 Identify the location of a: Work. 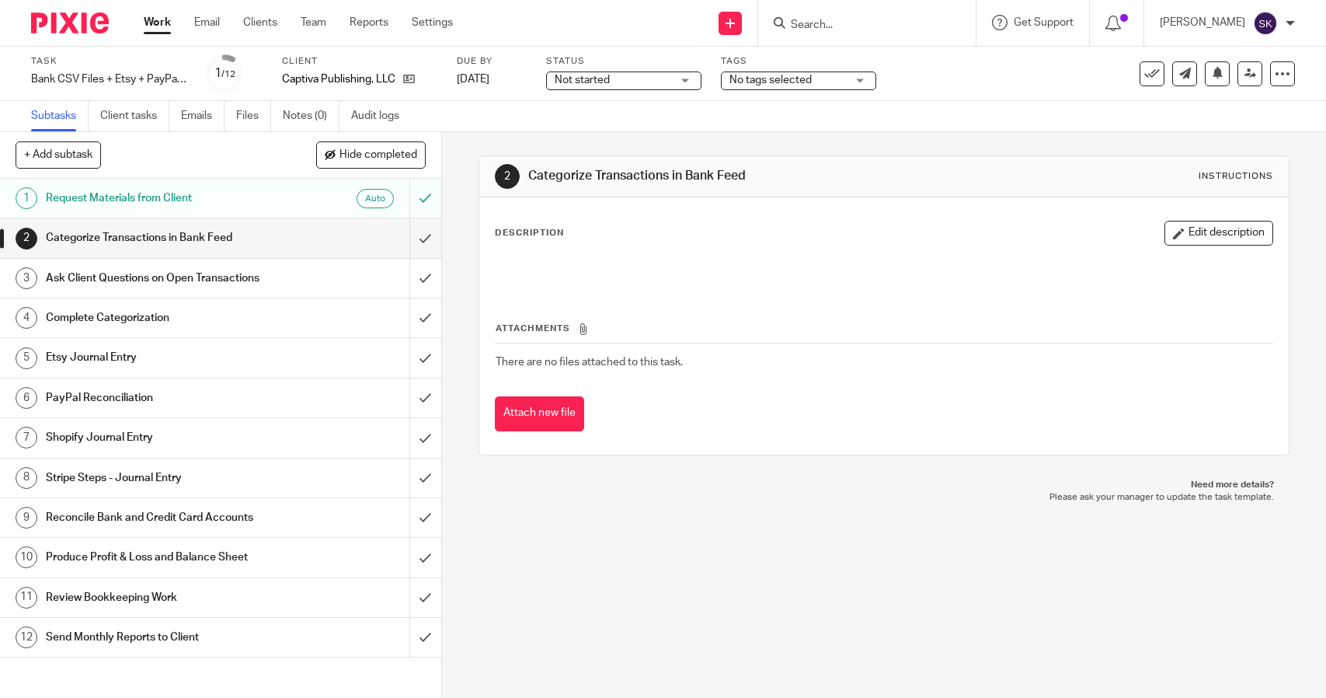
(157, 23).